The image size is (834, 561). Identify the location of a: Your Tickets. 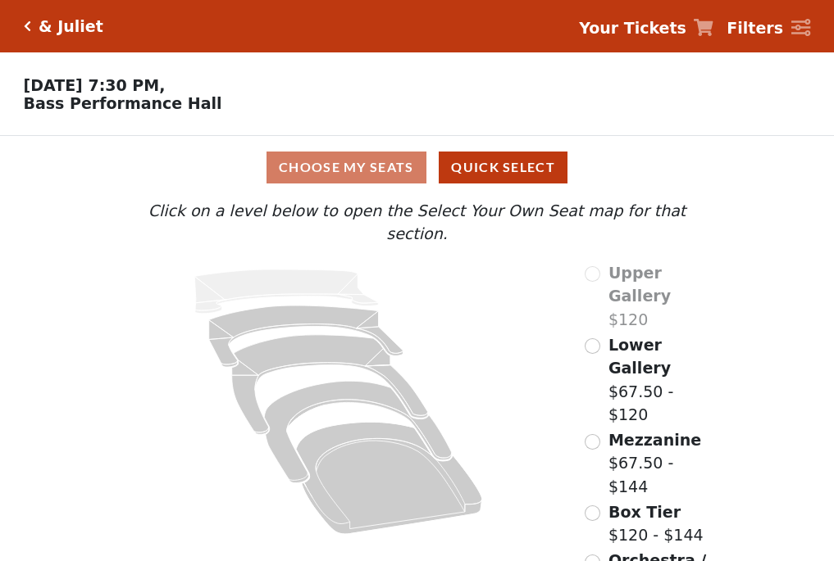
(646, 28).